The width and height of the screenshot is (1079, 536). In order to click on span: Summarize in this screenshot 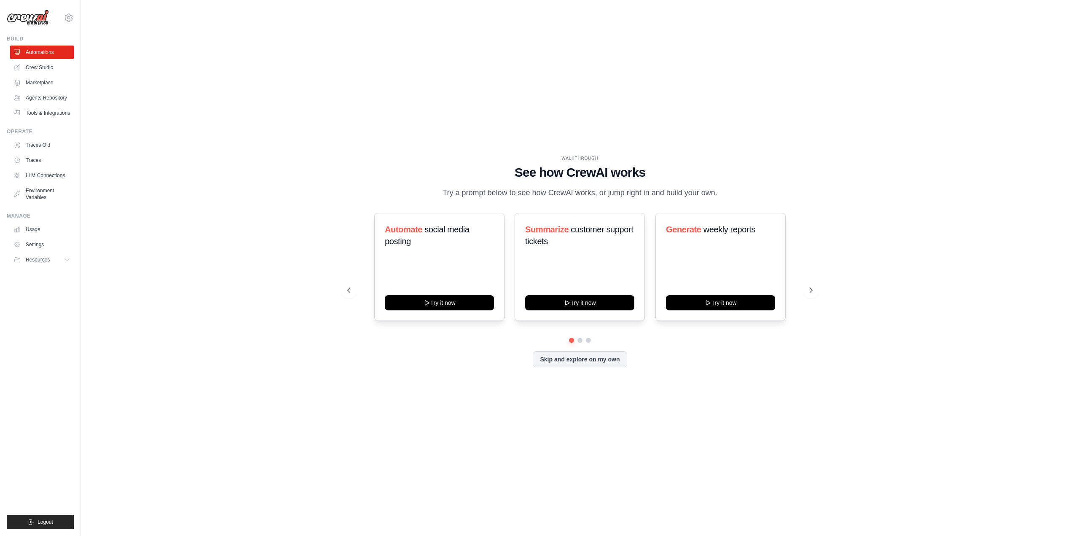, I will do `click(547, 229)`.